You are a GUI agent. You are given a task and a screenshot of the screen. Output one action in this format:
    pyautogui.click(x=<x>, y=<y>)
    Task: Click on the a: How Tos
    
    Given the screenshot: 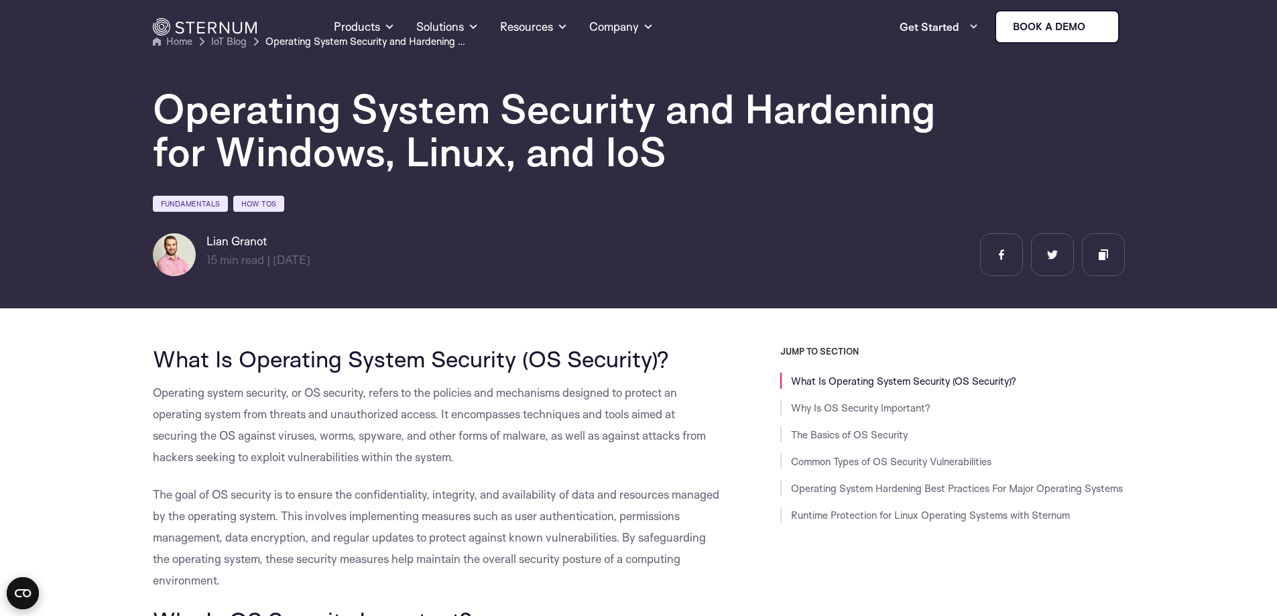 What is the action you would take?
    pyautogui.click(x=259, y=204)
    